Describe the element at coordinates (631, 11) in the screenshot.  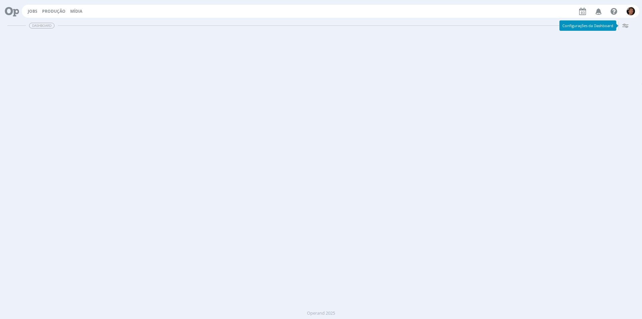
I see `img: P` at that location.